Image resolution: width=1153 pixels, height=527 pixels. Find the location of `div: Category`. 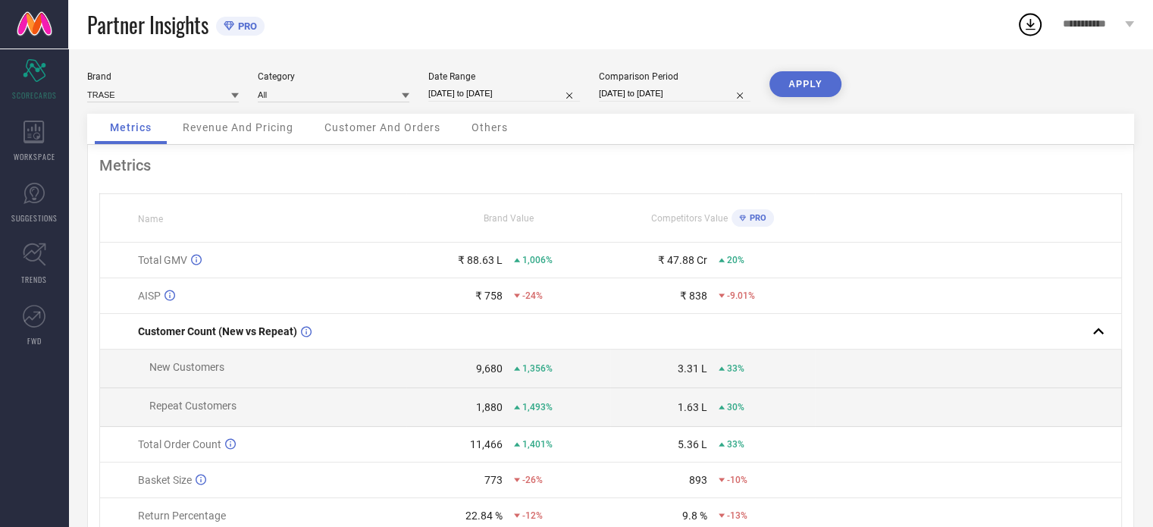

div: Category is located at coordinates (334, 77).